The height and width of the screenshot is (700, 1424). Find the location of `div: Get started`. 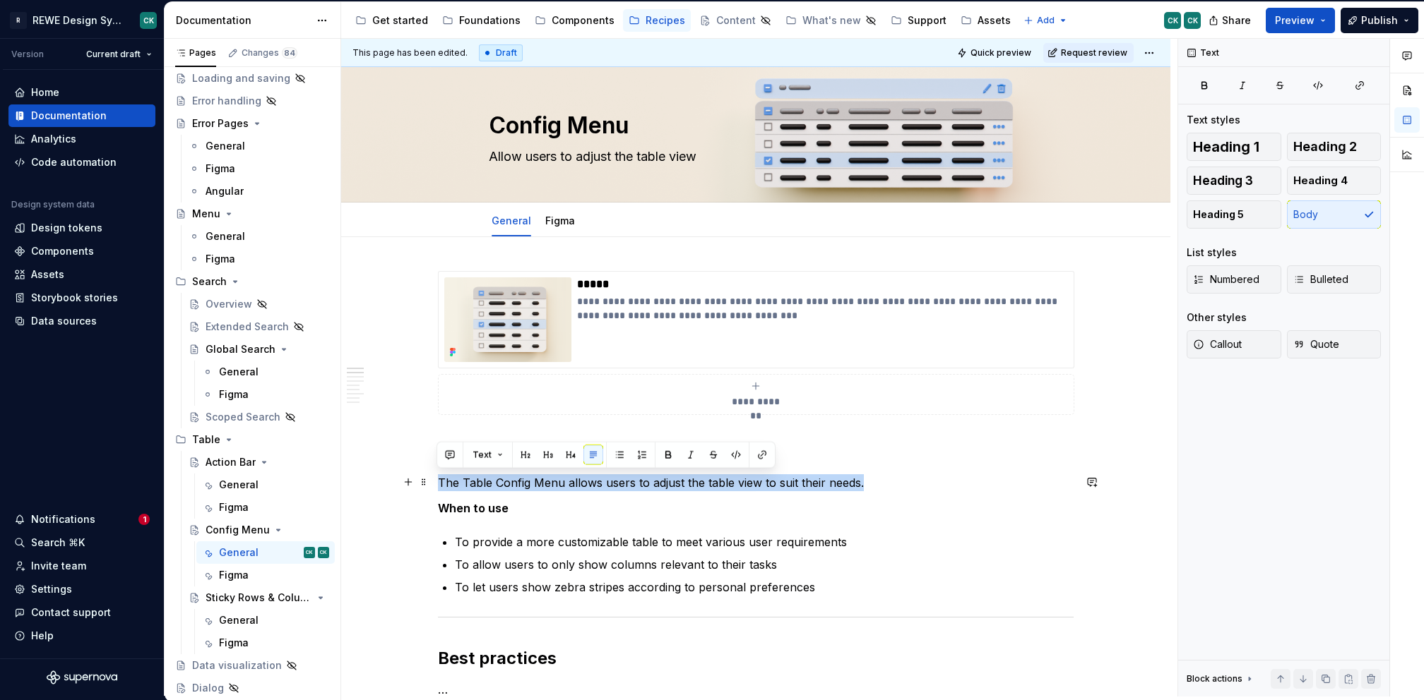

div: Get started is located at coordinates (400, 20).